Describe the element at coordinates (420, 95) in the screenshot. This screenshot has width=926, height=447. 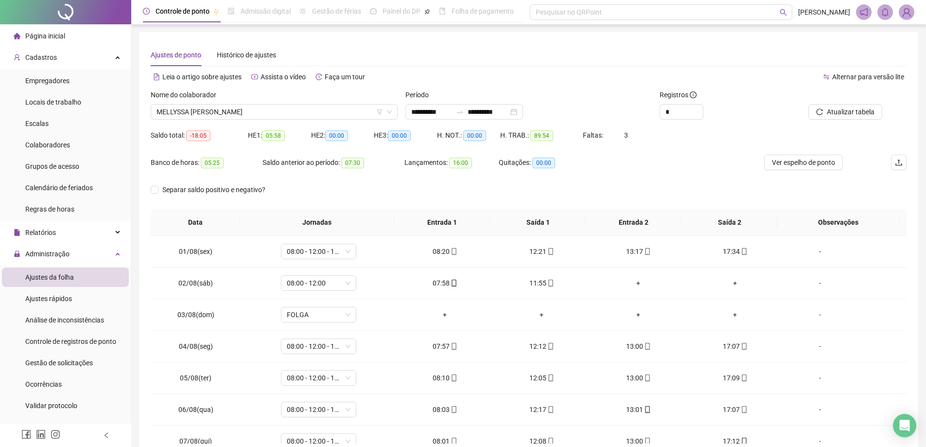
I see `label: Período` at that location.